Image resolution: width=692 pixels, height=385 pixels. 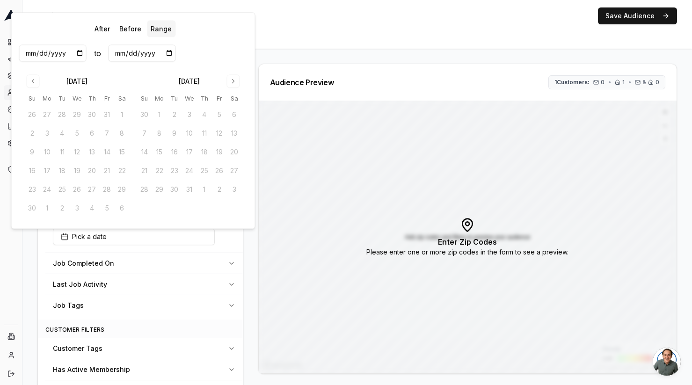 What do you see at coordinates (91, 370) in the screenshot?
I see `span: Has Active Membership` at bounding box center [91, 370].